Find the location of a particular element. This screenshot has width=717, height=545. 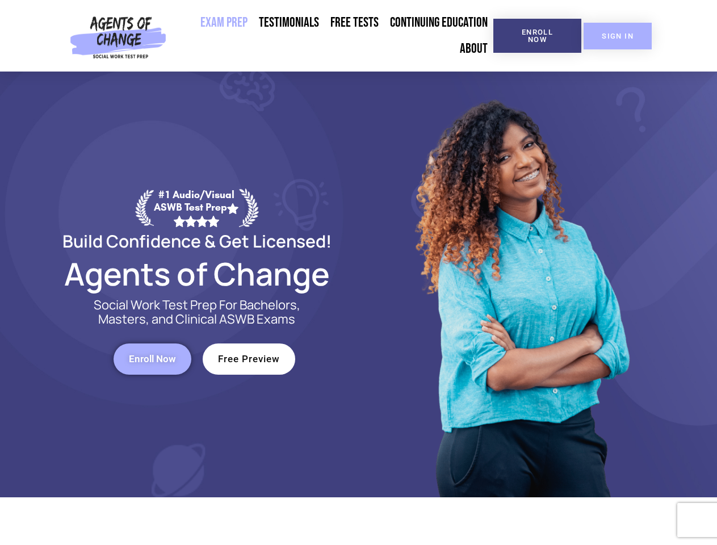

a: Continuing Education is located at coordinates (439, 23).